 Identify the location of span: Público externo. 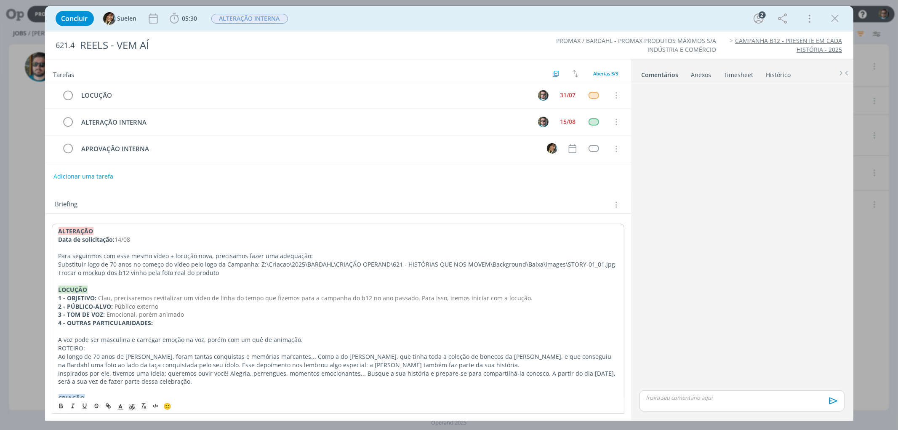
(137, 306).